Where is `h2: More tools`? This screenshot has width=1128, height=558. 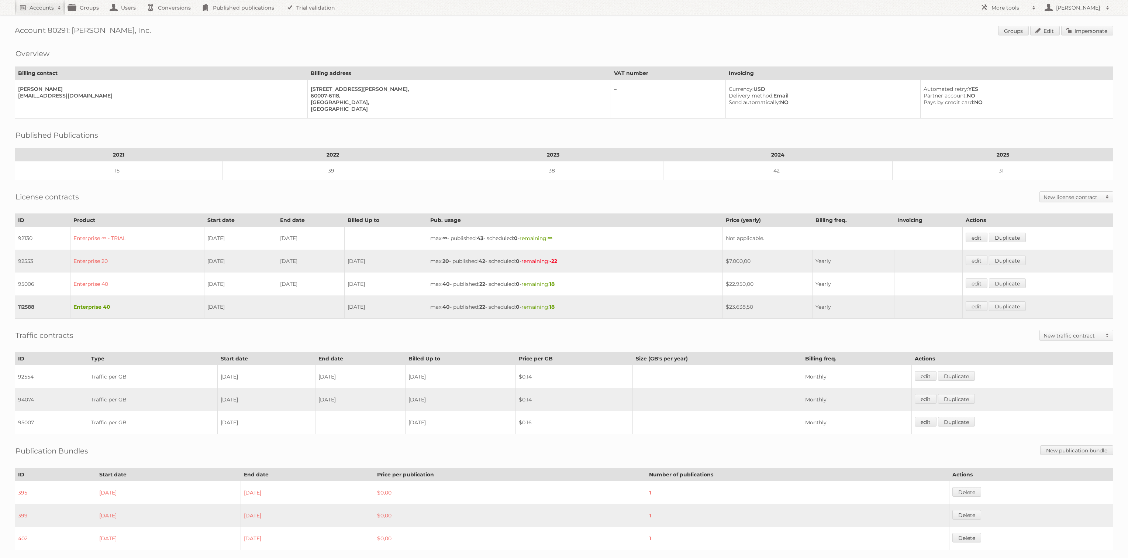
h2: More tools is located at coordinates (1010, 8).